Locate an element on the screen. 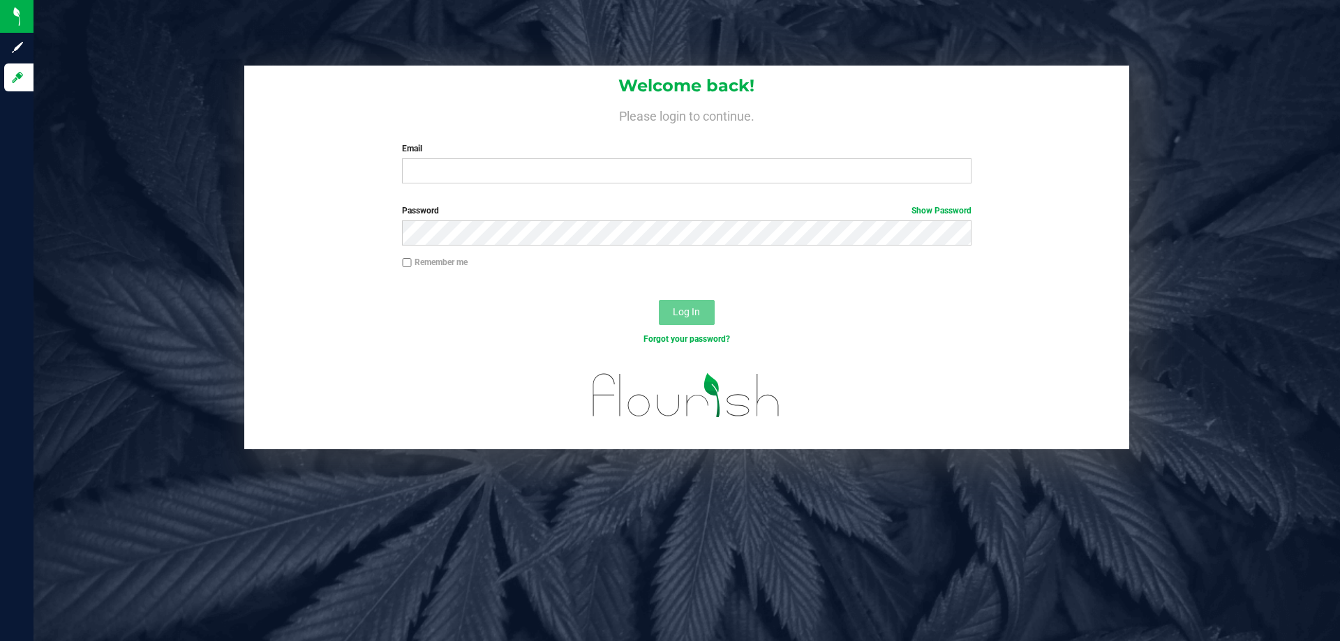  span: Log In is located at coordinates (686, 312).